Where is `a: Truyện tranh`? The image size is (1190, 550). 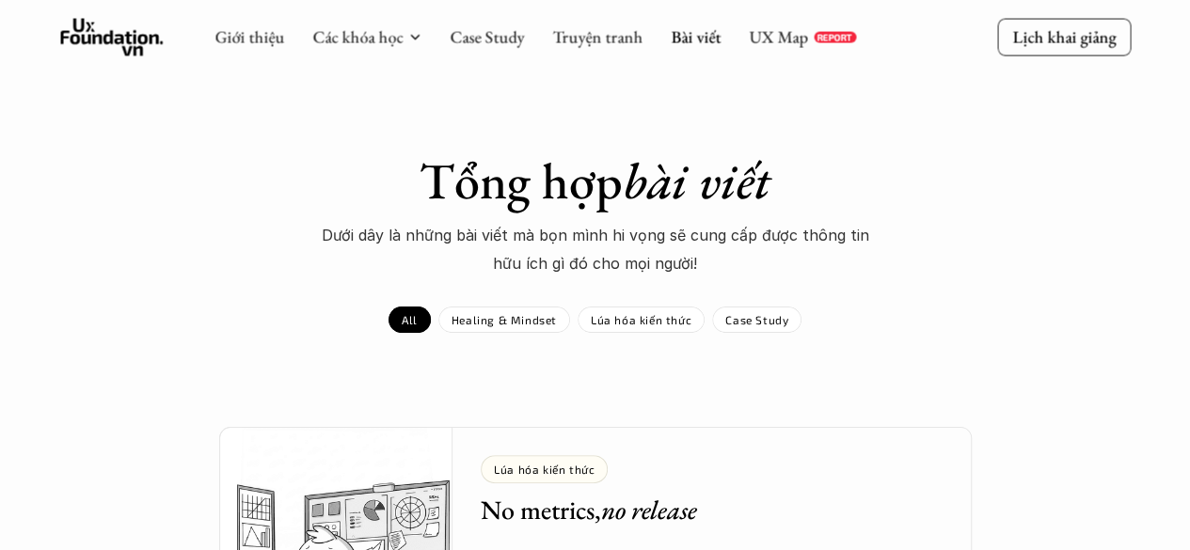 a: Truyện tranh is located at coordinates (597, 37).